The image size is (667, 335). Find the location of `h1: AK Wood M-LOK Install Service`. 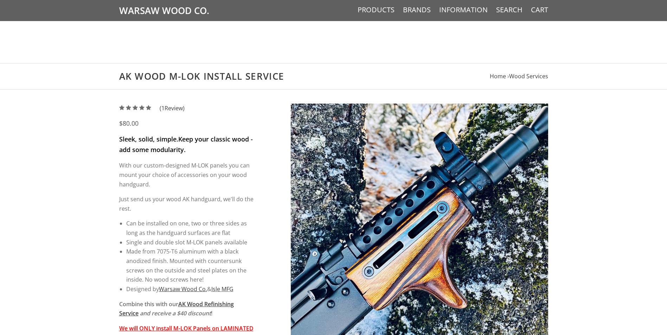

h1: AK Wood M-LOK Install Service is located at coordinates (333, 76).